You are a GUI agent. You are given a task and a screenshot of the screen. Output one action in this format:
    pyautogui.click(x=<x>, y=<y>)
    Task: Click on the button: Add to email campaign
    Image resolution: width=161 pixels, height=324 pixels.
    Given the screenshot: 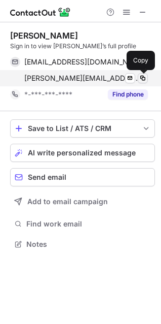 What is the action you would take?
    pyautogui.click(x=83, y=201)
    